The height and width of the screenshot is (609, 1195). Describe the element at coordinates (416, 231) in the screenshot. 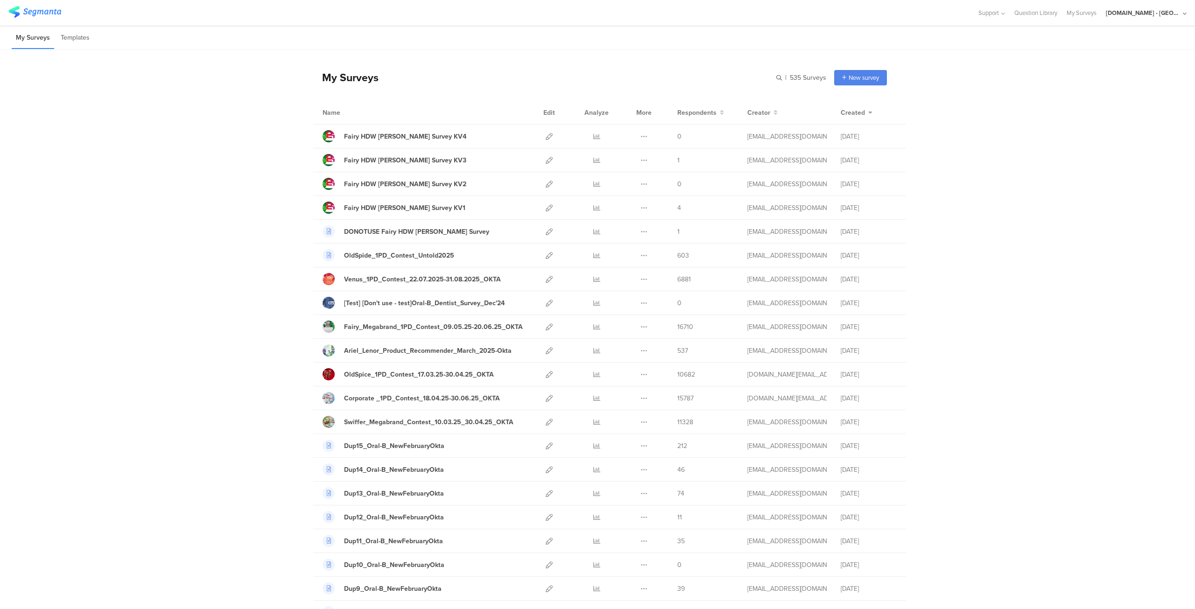

I see `div: DONOTUSE Fairy HDW Zenon Survey` at that location.